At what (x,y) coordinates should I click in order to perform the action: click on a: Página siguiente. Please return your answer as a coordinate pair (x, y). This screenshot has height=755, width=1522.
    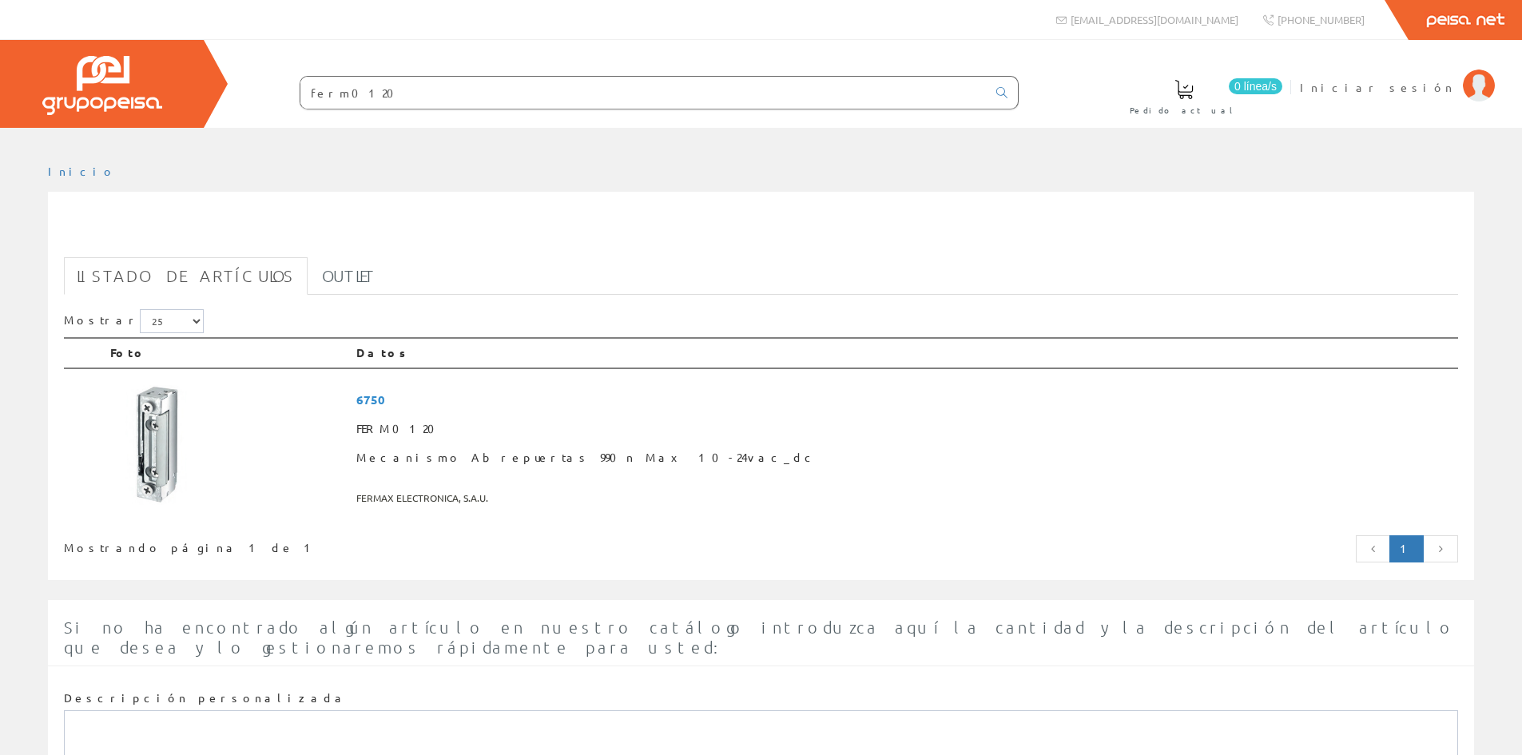
    Looking at the image, I should click on (1441, 549).